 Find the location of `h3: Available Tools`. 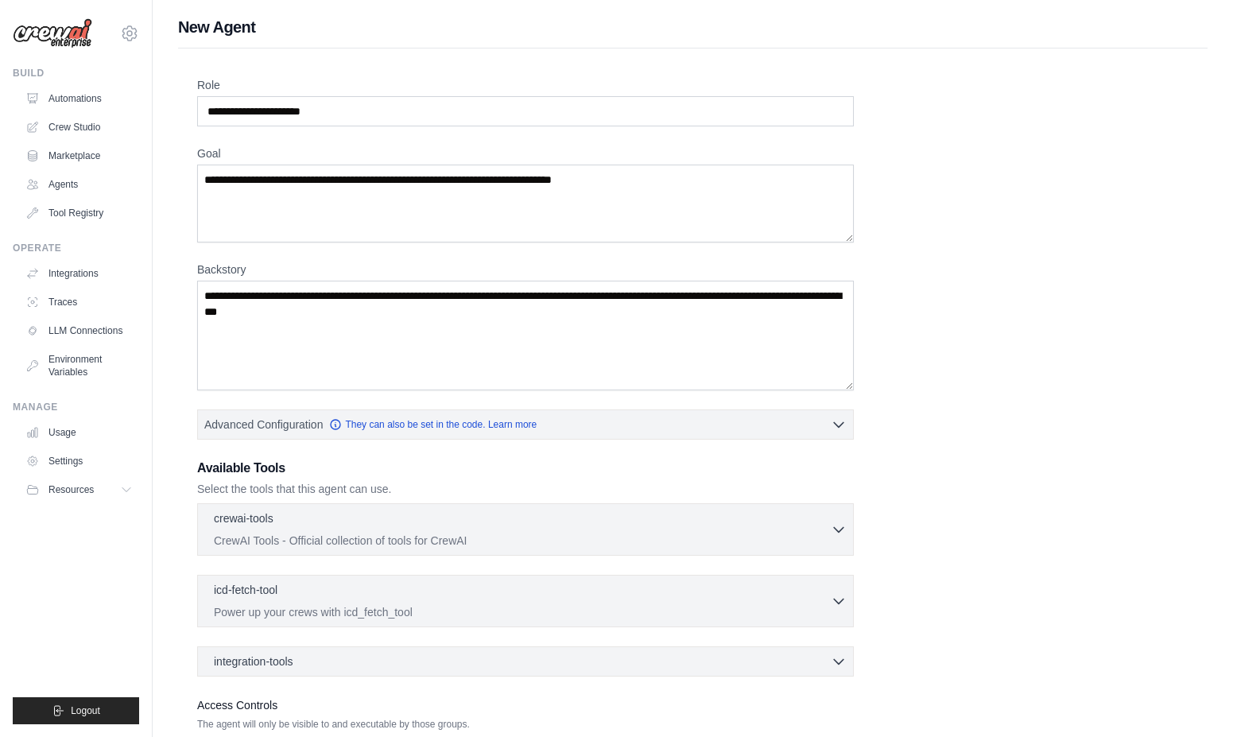

h3: Available Tools is located at coordinates (525, 468).